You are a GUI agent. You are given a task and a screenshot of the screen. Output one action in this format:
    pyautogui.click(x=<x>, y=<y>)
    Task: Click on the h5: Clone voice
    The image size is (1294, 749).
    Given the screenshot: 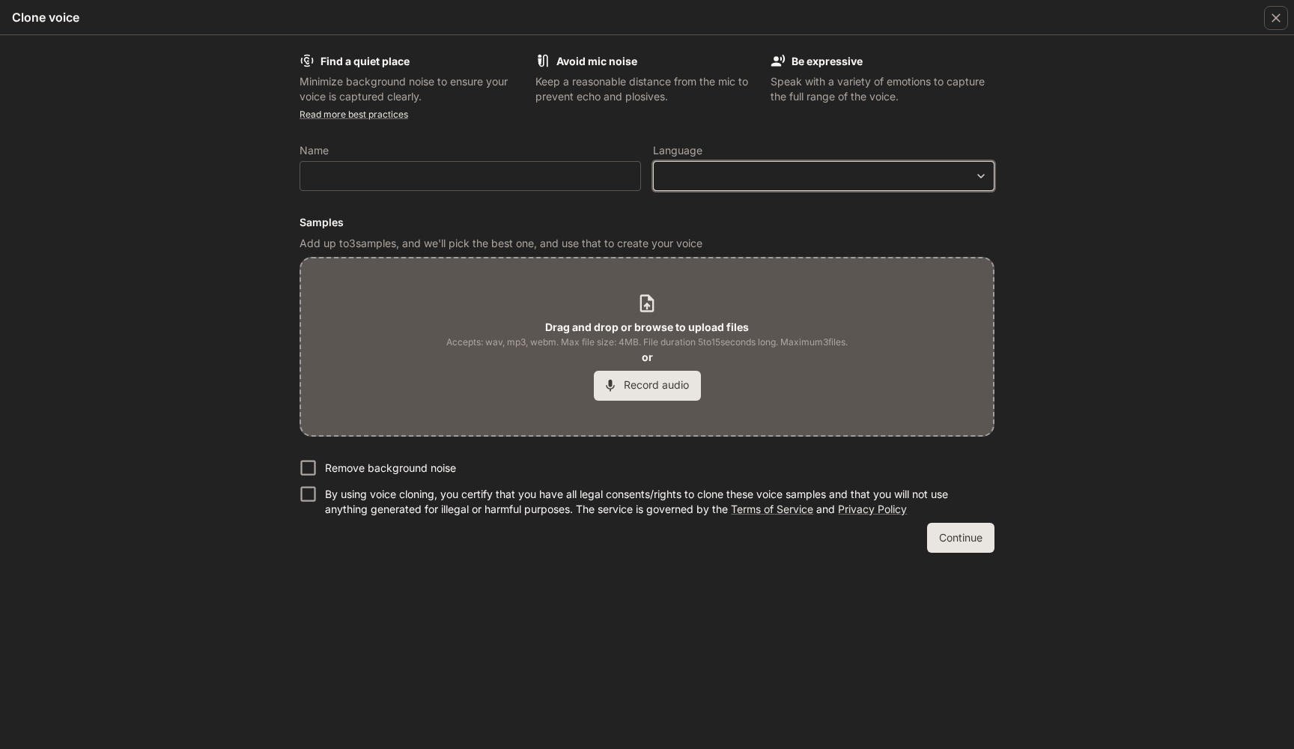 What is the action you would take?
    pyautogui.click(x=46, y=17)
    